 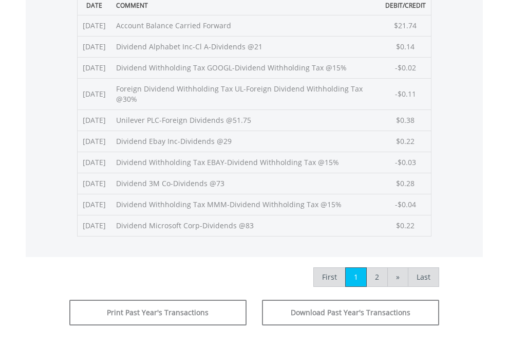 What do you see at coordinates (405, 162) in the screenshot?
I see `span: -$0.03` at bounding box center [405, 162].